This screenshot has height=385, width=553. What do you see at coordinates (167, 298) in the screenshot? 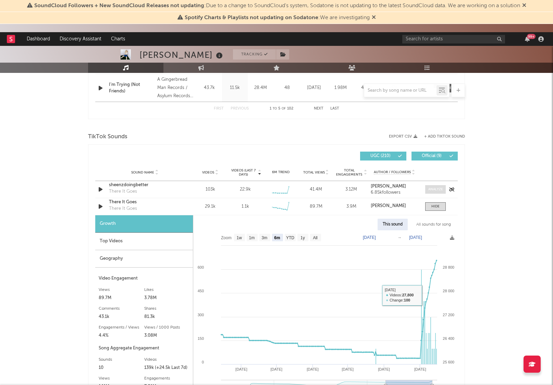
I see `div: 3.78M` at bounding box center [167, 298].